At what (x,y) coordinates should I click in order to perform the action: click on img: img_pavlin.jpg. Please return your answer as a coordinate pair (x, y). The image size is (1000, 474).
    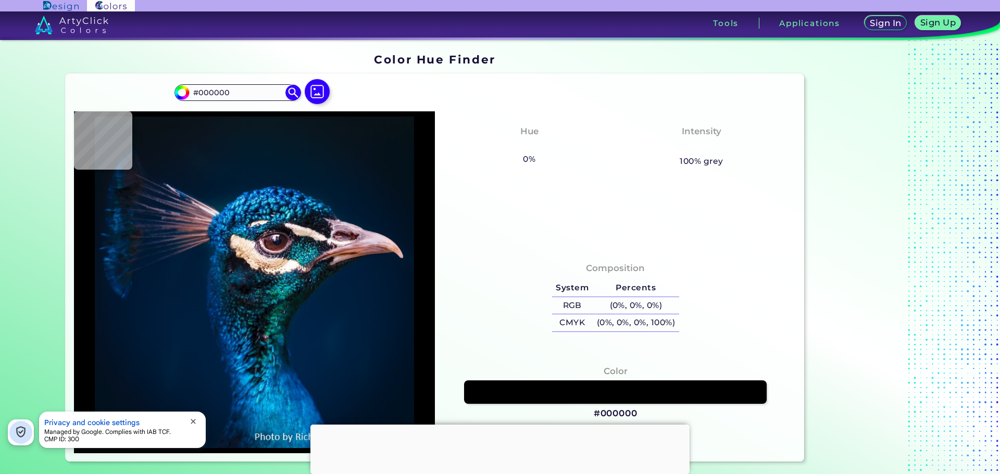
    Looking at the image, I should click on (254, 282).